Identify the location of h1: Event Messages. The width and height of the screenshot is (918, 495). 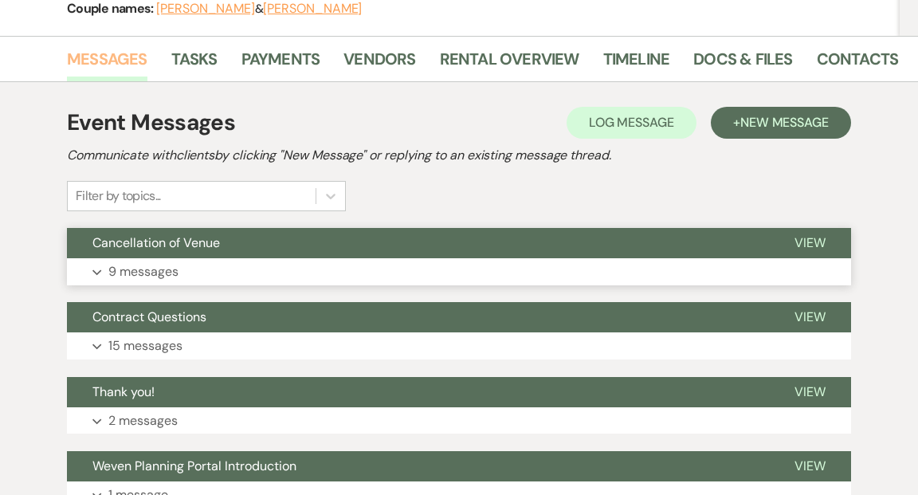
(151, 123).